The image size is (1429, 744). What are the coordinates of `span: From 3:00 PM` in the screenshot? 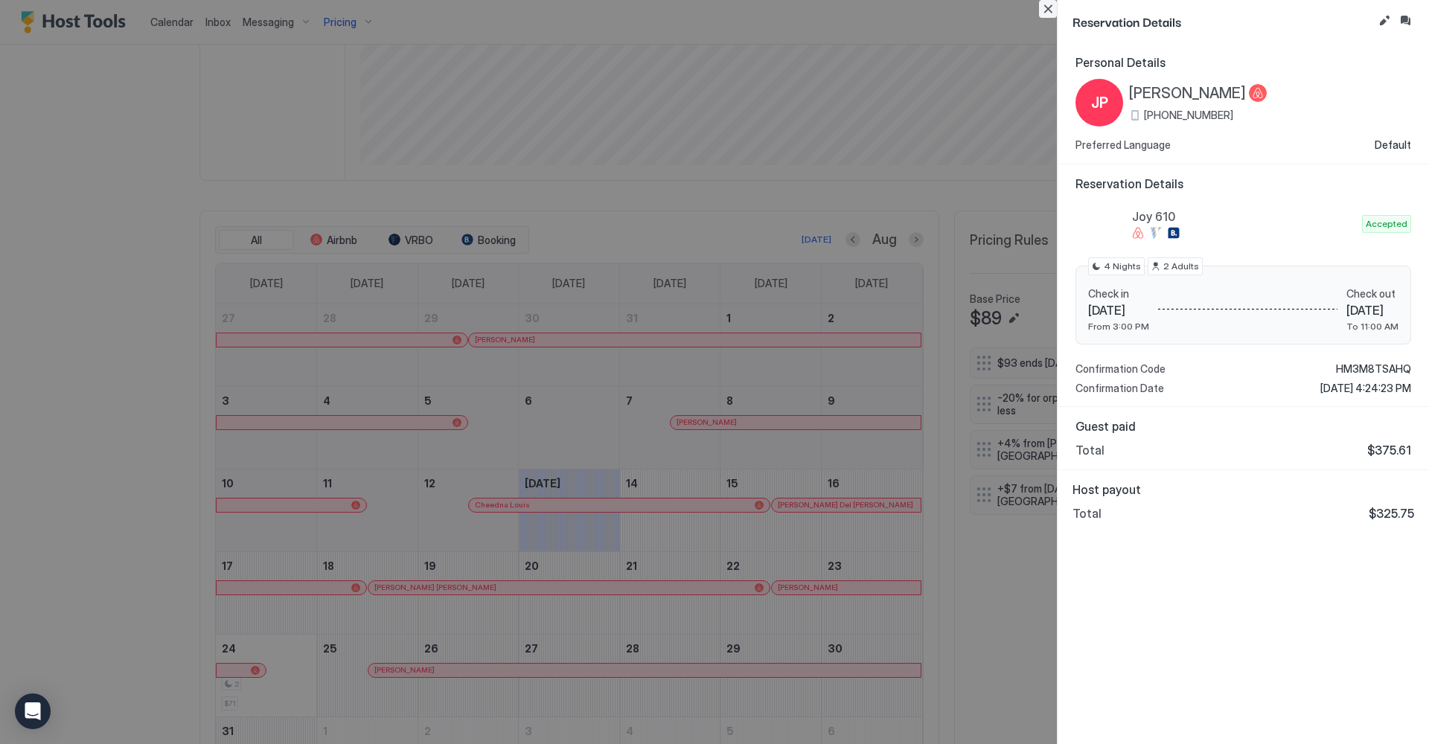 It's located at (1119, 326).